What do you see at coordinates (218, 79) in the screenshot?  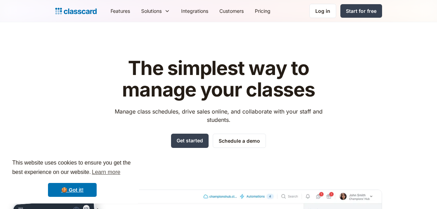 I see `h1: The simplest way to manage your classes` at bounding box center [218, 79].